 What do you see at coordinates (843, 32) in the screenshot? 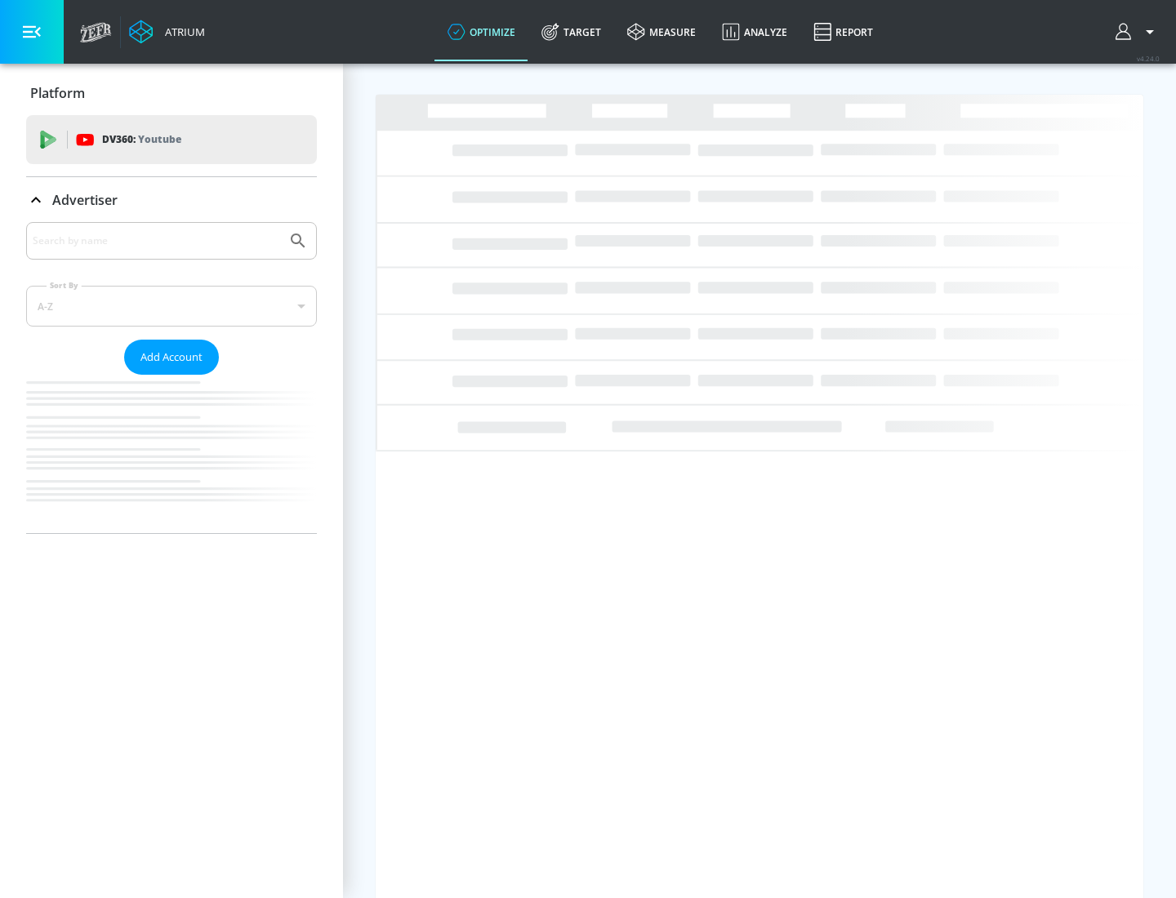
I see `a: Report` at bounding box center [843, 32].